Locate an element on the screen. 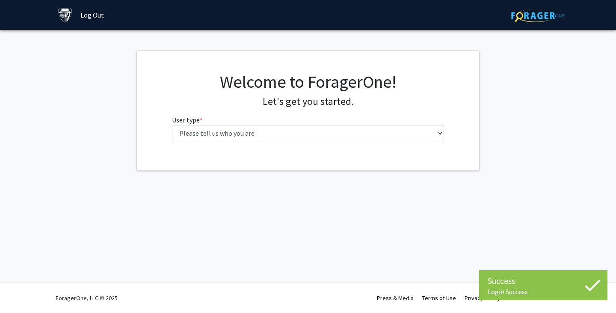 Image resolution: width=616 pixels, height=313 pixels. h4: Let's get you started. is located at coordinates (308, 101).